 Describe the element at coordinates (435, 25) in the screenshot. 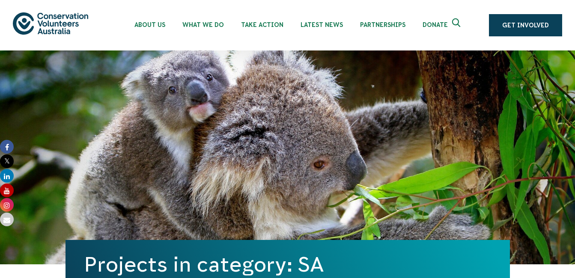

I see `span: Donate` at that location.